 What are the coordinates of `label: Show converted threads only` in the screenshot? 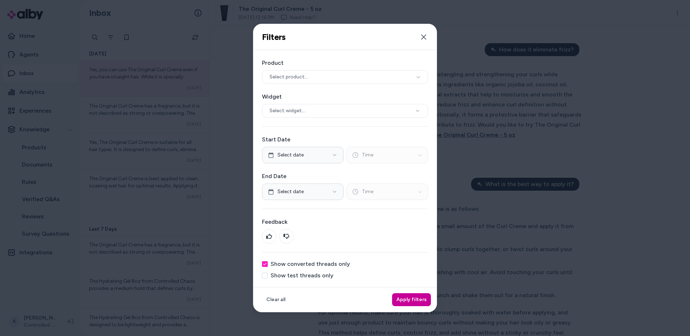 It's located at (310, 264).